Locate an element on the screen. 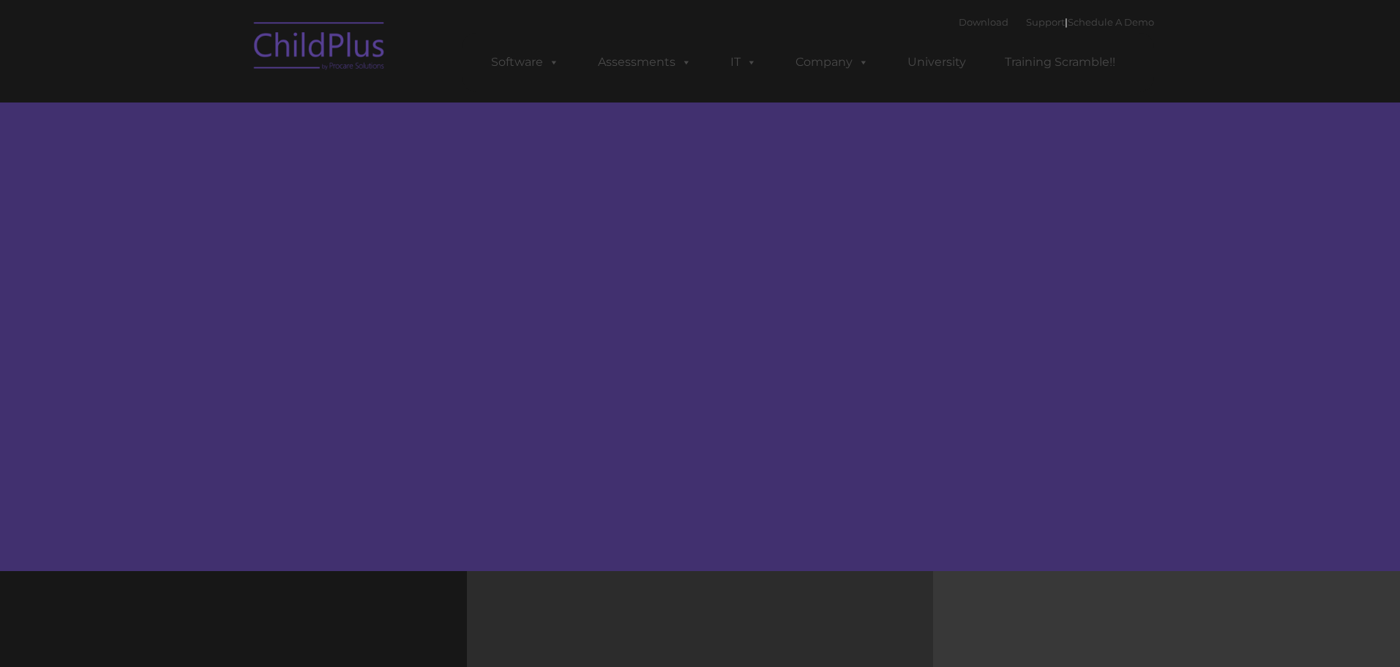 The width and height of the screenshot is (1400, 667). a: Training Scramble!! is located at coordinates (1060, 62).